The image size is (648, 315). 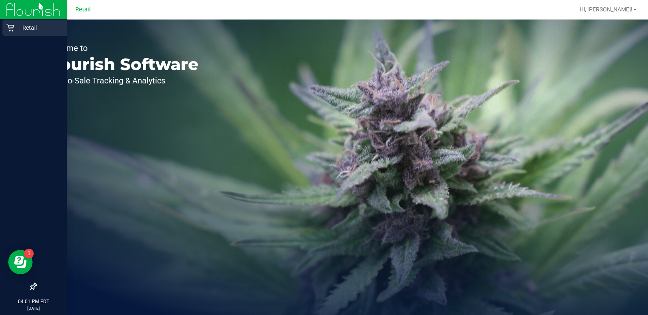 I want to click on p: Retail, so click(x=39, y=28).